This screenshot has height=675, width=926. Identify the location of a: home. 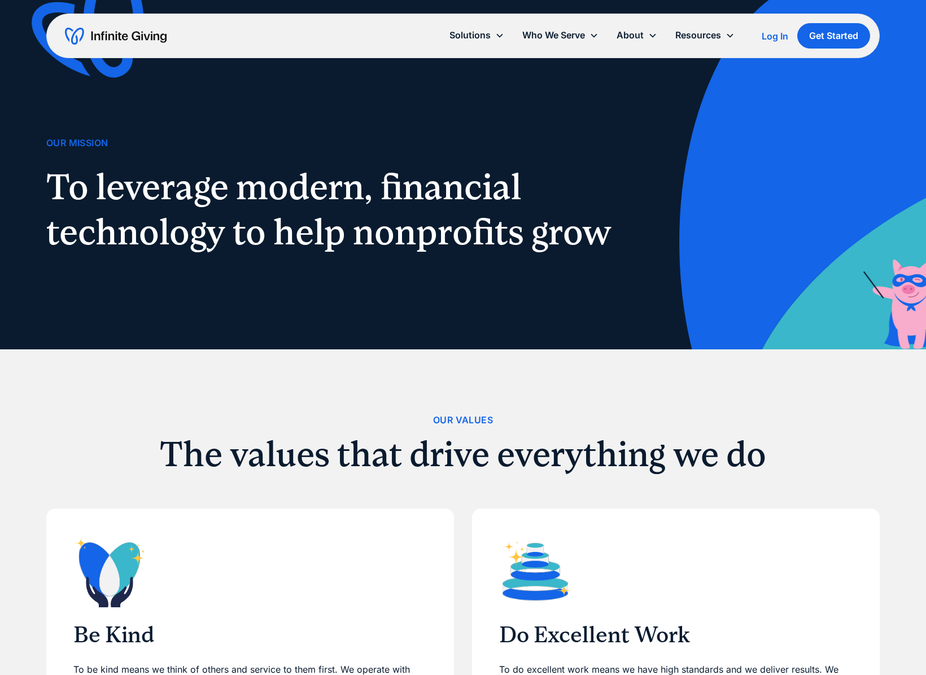
(116, 36).